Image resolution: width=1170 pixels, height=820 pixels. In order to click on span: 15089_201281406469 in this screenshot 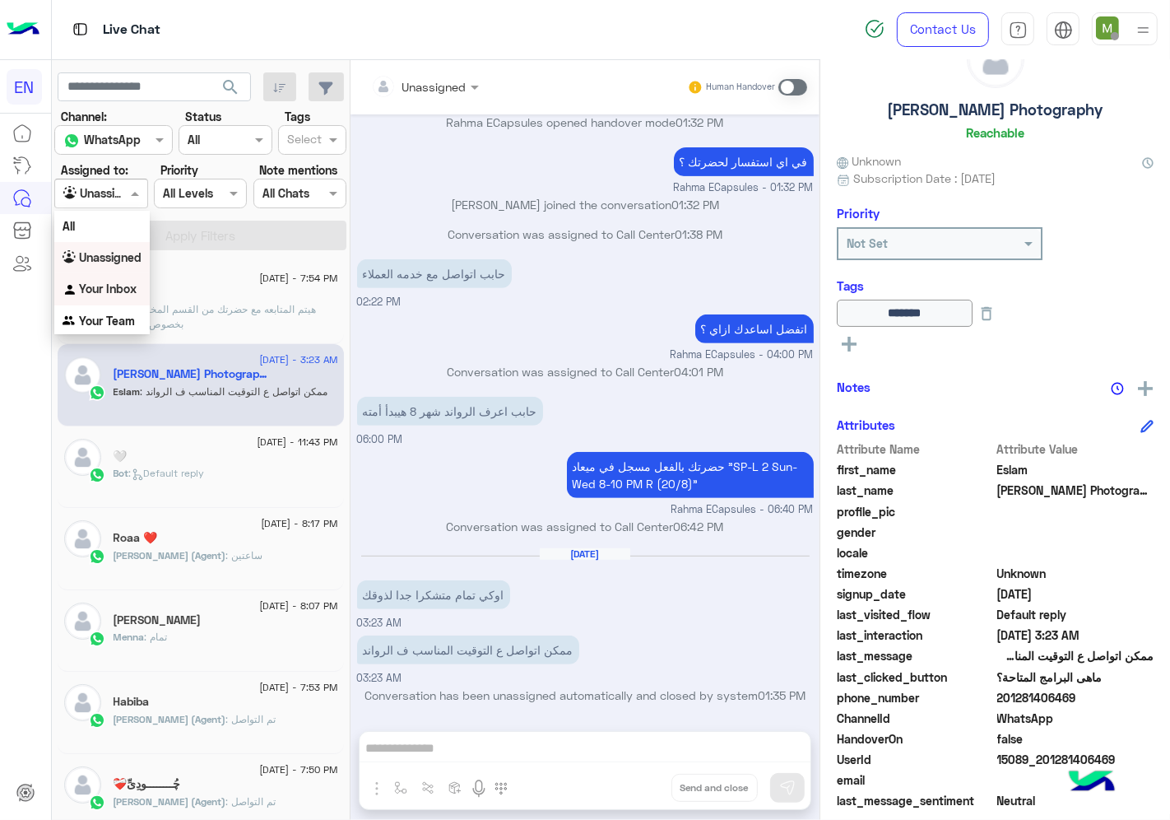, I will do `click(1075, 759)`.